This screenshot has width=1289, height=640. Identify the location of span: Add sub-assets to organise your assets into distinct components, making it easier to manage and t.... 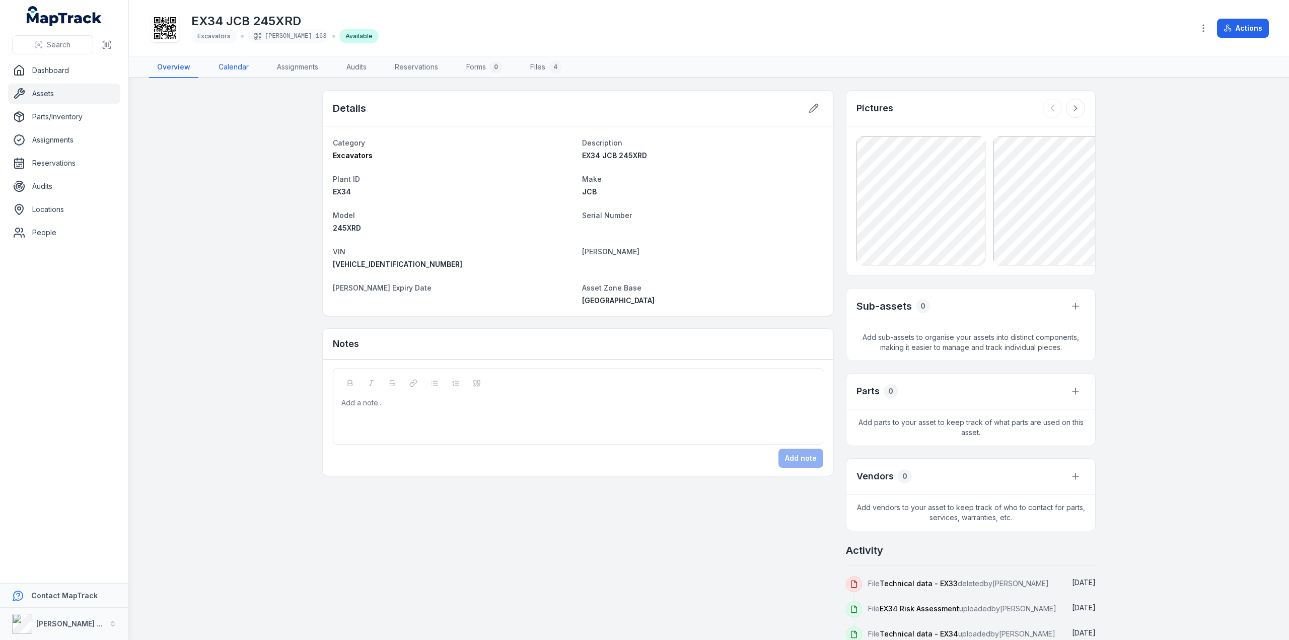
(970, 342).